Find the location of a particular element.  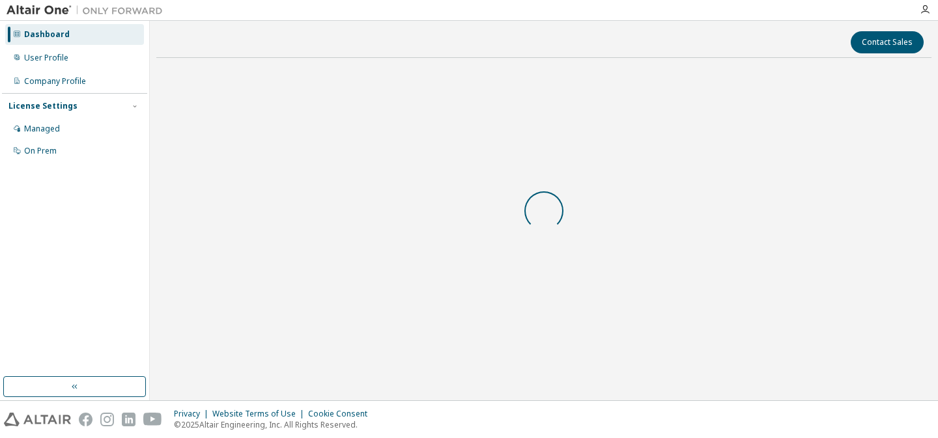

div: License Settings is located at coordinates (43, 106).